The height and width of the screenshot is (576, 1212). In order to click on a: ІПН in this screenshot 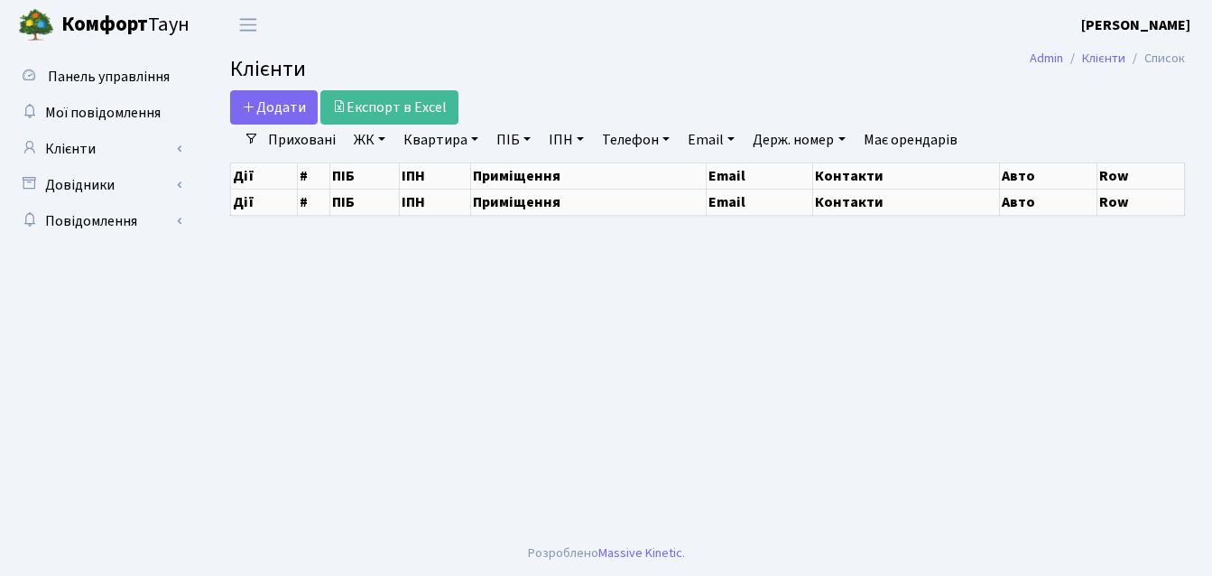, I will do `click(566, 140)`.